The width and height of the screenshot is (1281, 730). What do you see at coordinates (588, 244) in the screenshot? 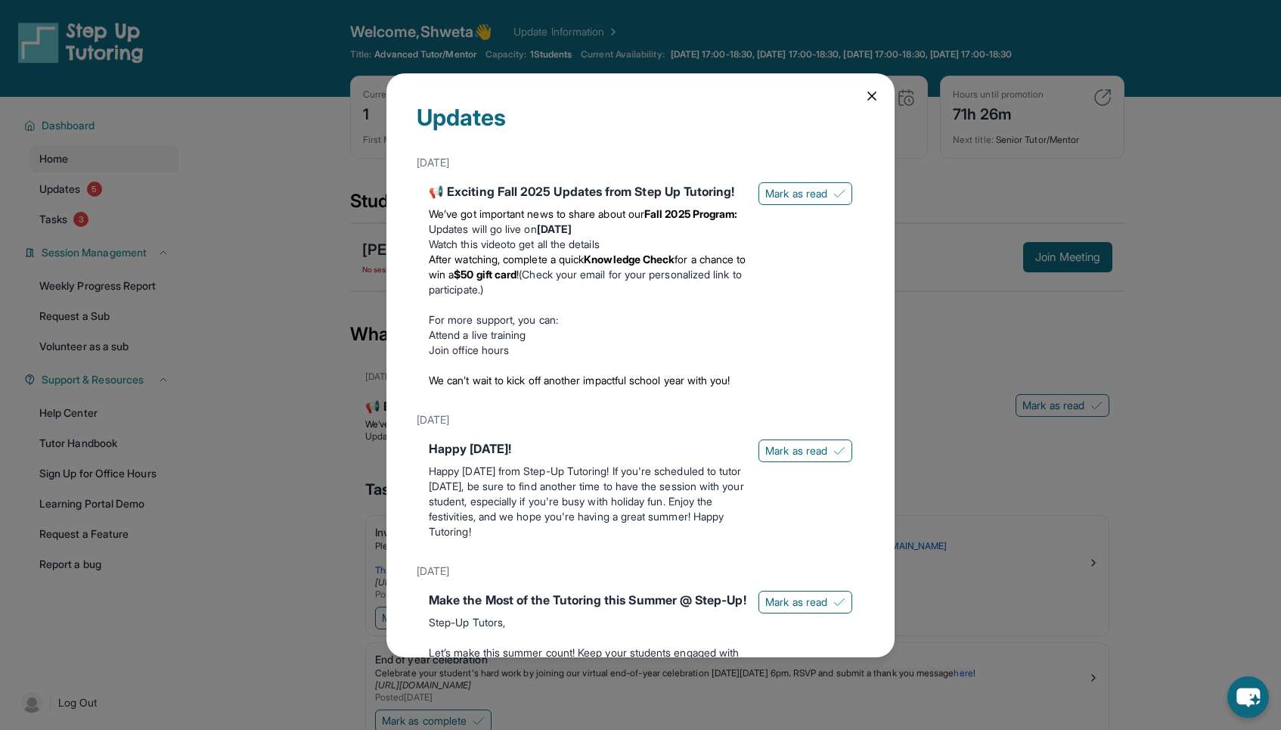
I see `li: to get all the details` at bounding box center [588, 244].